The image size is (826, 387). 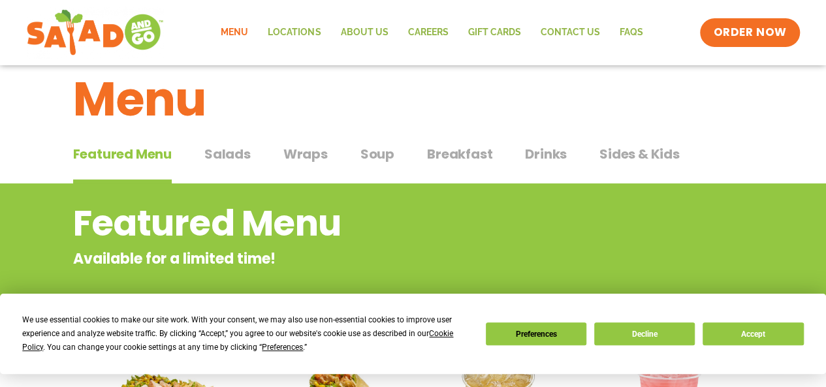 I want to click on button: Accept, so click(x=753, y=334).